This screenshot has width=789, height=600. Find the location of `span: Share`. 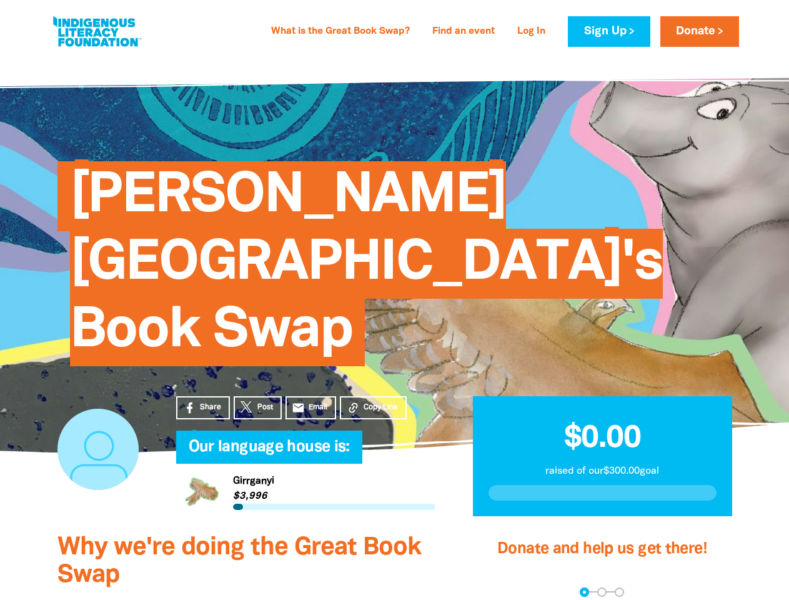

span: Share is located at coordinates (211, 407).